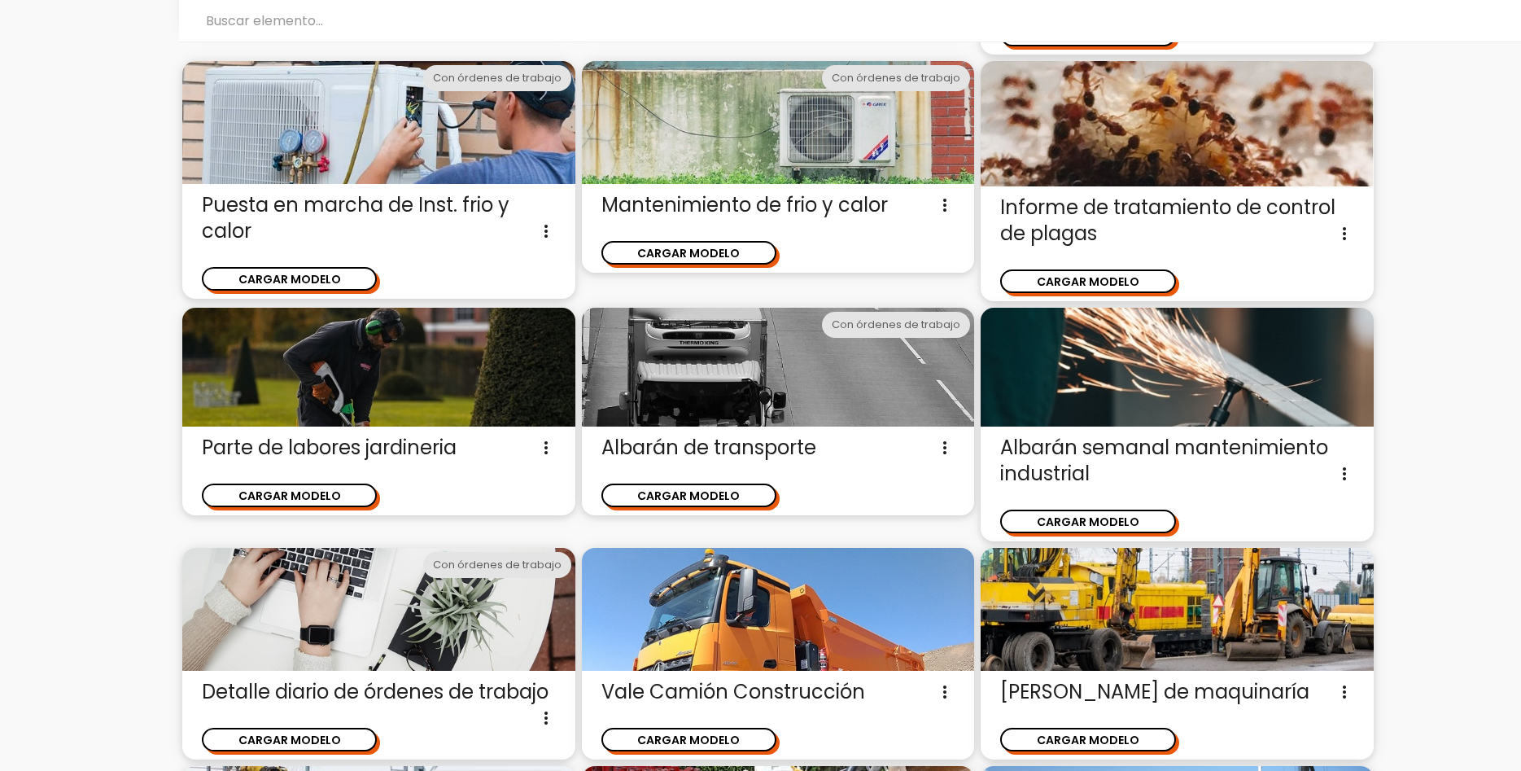 The height and width of the screenshot is (771, 1521). Describe the element at coordinates (778, 609) in the screenshot. I see `img: camion.jpg` at that location.